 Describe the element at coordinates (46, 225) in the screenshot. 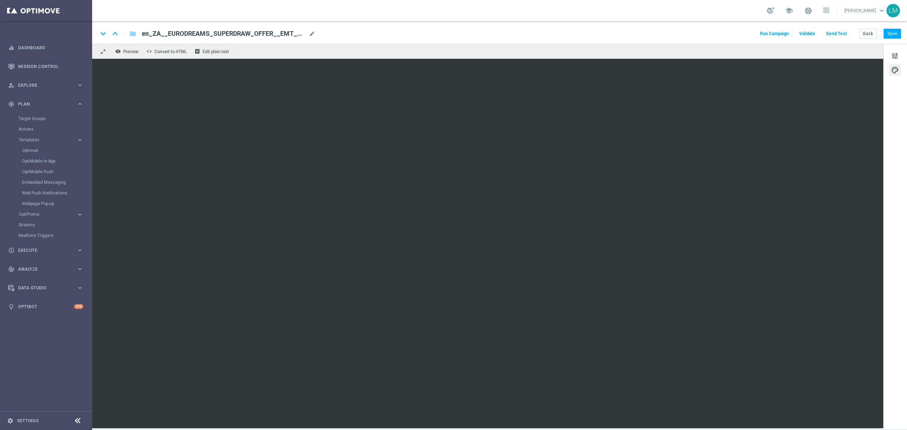

I see `a: Streams` at that location.